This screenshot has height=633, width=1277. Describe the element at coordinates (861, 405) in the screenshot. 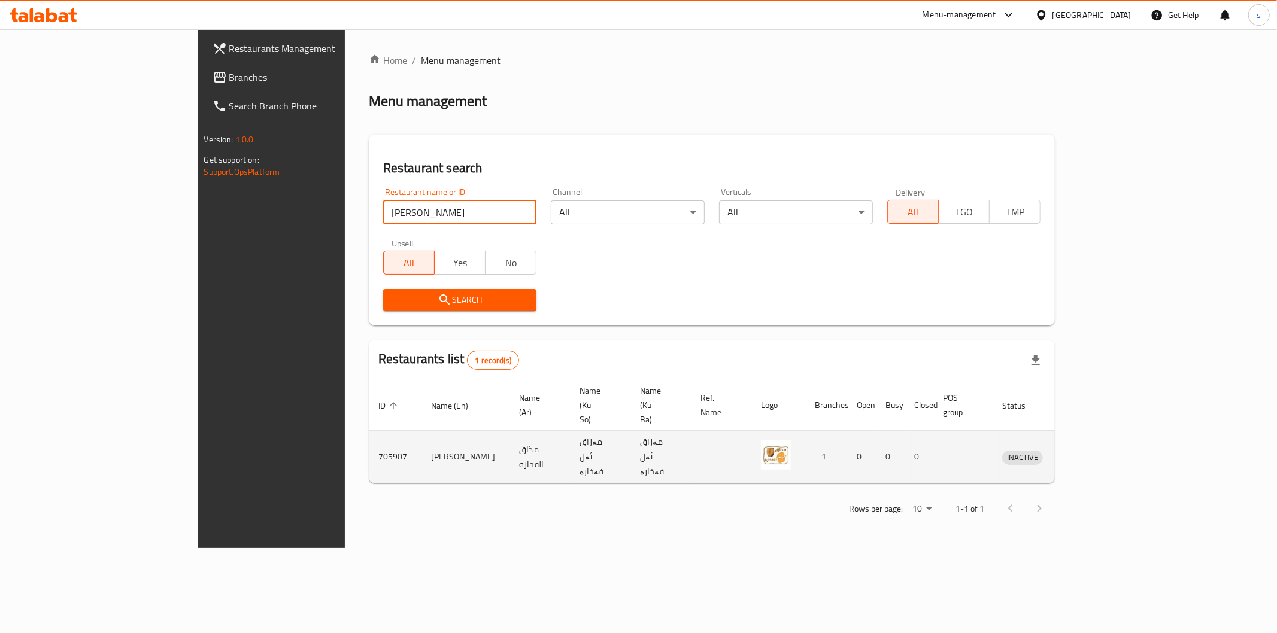

I see `th: Open` at that location.